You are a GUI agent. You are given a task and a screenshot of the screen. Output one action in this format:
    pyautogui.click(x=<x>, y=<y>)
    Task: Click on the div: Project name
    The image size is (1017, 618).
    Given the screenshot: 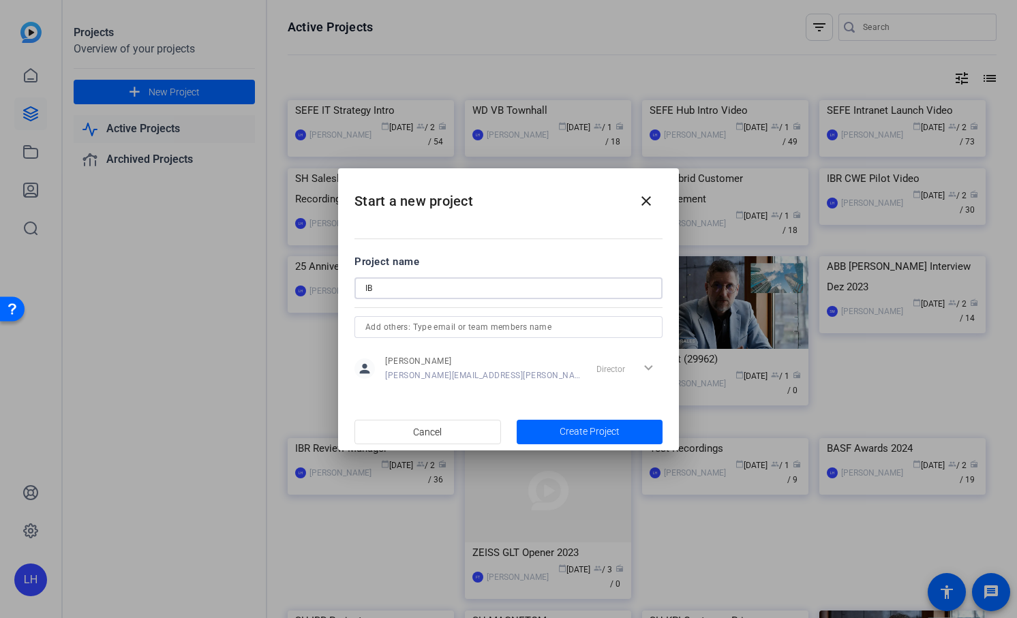 What is the action you would take?
    pyautogui.click(x=508, y=262)
    